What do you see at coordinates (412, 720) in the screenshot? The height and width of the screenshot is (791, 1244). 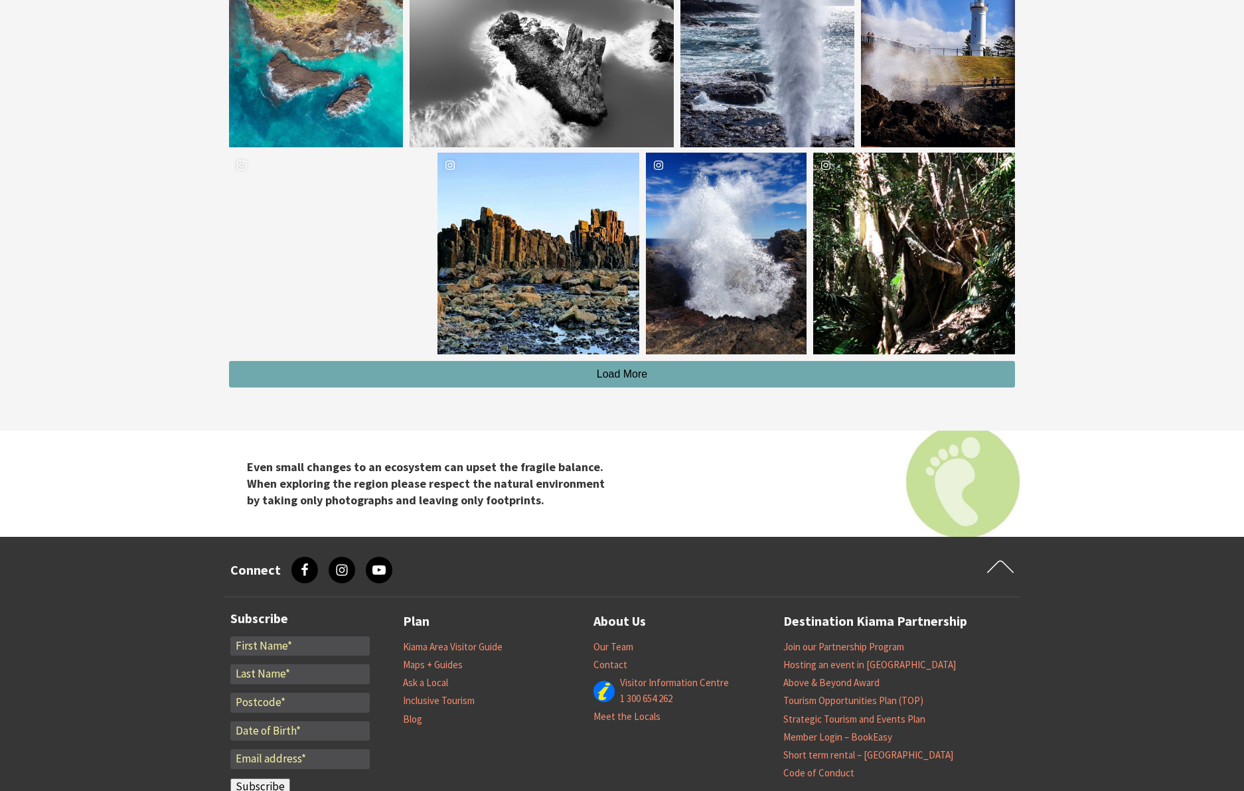 I see `a: Blog` at bounding box center [412, 720].